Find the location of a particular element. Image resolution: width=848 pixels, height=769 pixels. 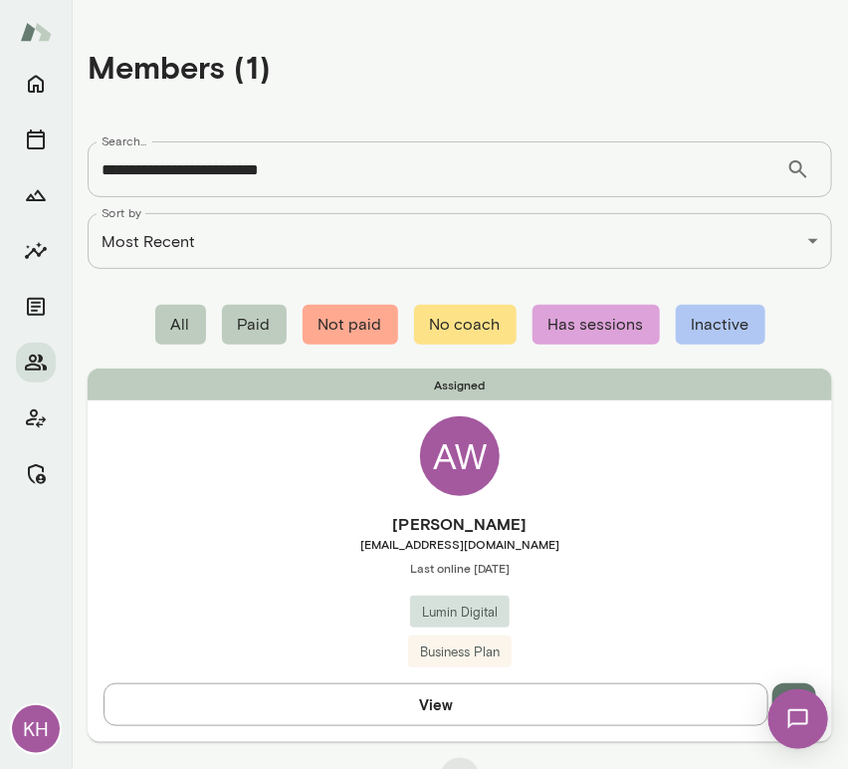

label: Search... is located at coordinates (124, 140).